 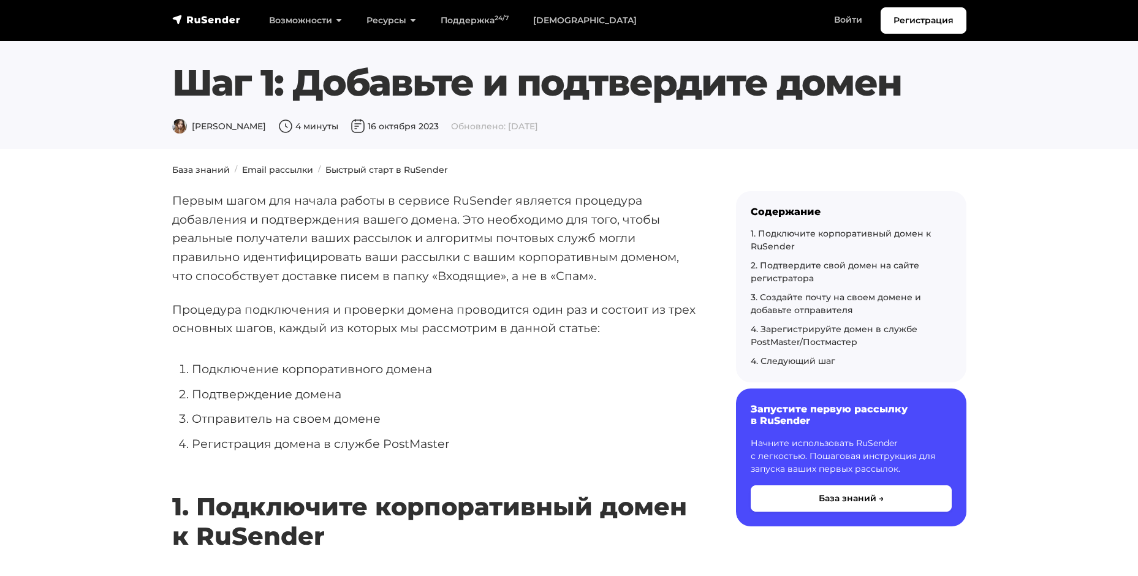 I want to click on span: 4 минуты, so click(x=308, y=126).